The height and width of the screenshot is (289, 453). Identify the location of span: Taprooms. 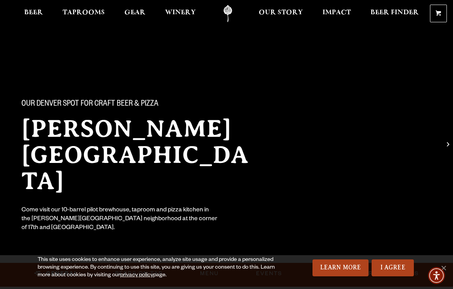
(84, 13).